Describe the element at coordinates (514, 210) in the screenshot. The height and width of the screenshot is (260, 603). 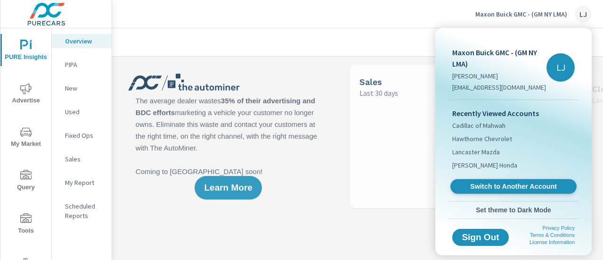
I see `button: Set theme to Dark Mode` at that location.